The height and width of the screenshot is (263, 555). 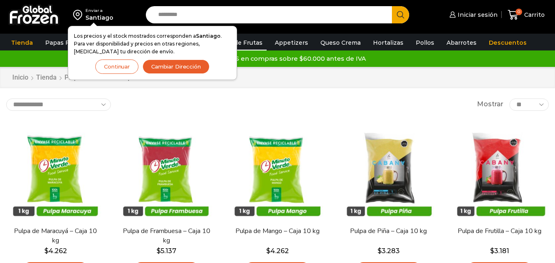 What do you see at coordinates (152, 44) in the screenshot?
I see `p: Los precios y el stock mostrados corresponden a . Para ver disponibilidad y precios en otras regi...` at bounding box center [152, 44].